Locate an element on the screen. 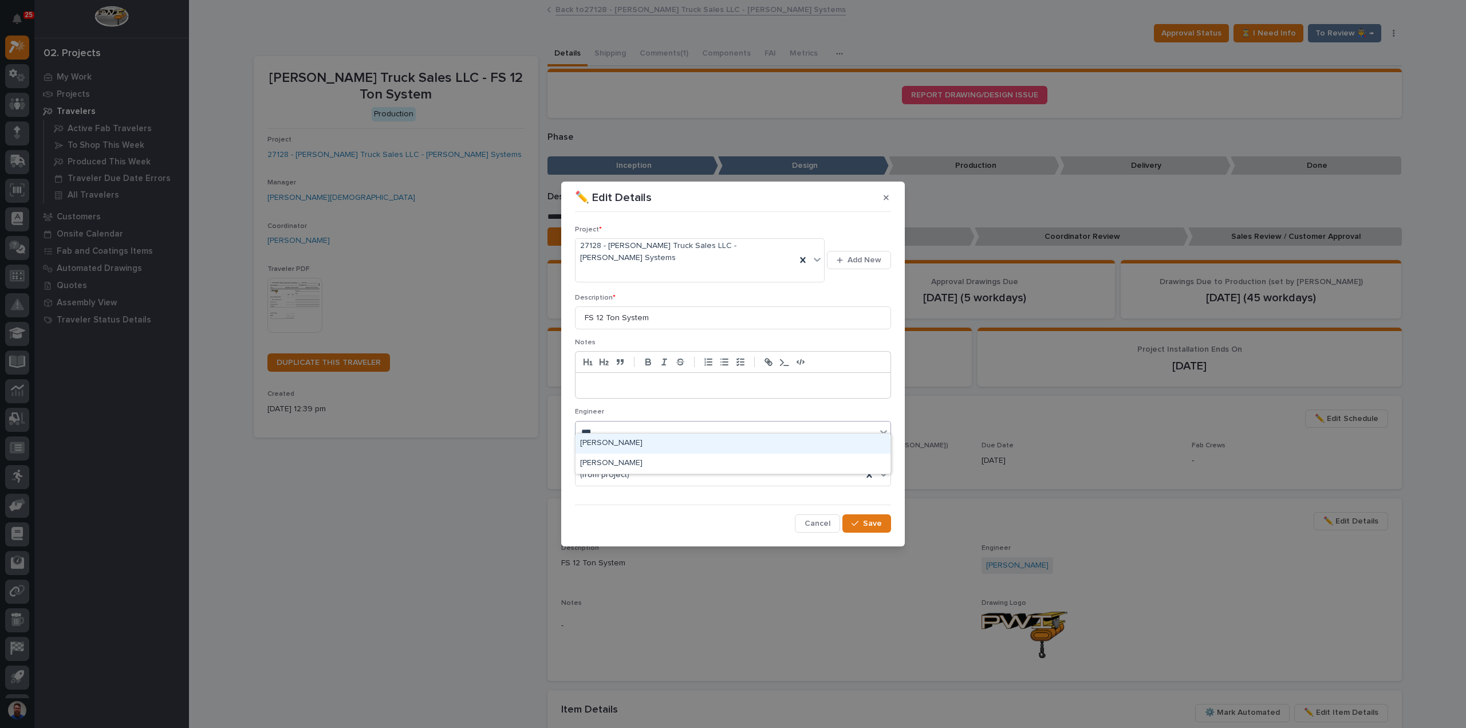  button: Cancel is located at coordinates (817, 523).